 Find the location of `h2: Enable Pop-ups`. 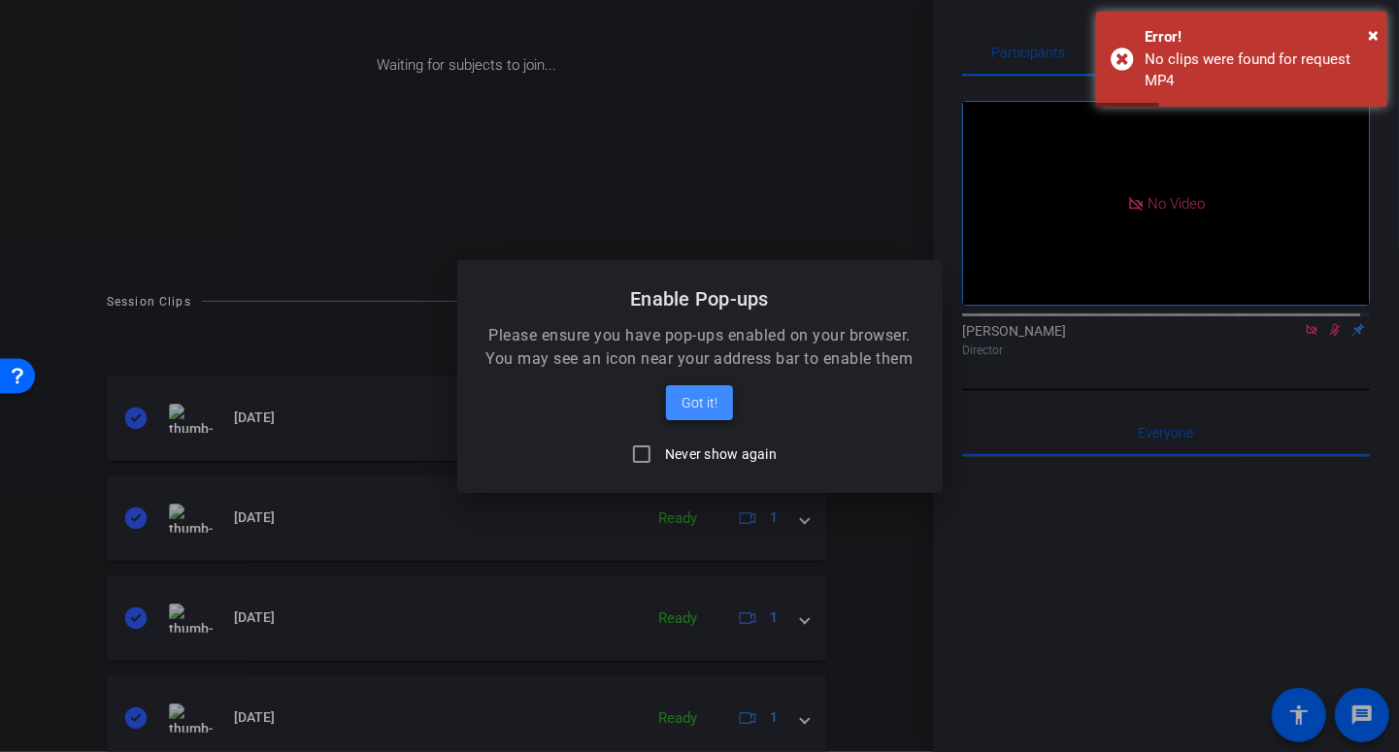

h2: Enable Pop-ups is located at coordinates (700, 299).